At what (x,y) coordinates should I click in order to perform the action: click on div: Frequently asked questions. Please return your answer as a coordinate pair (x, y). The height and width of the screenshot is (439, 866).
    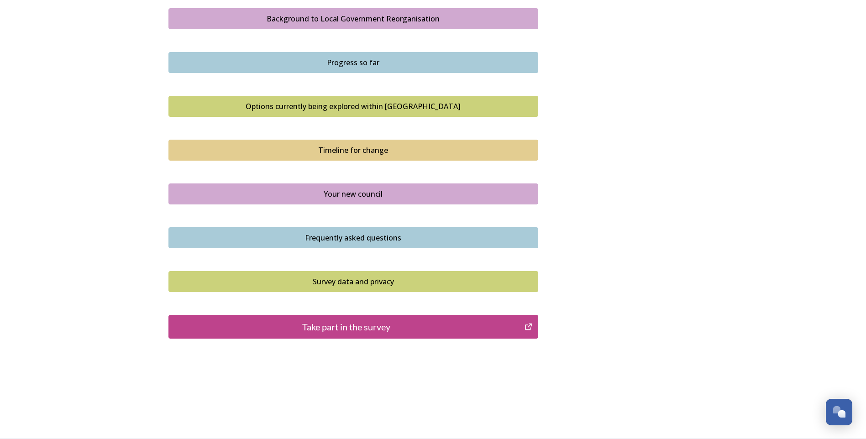
    Looking at the image, I should click on (353, 238).